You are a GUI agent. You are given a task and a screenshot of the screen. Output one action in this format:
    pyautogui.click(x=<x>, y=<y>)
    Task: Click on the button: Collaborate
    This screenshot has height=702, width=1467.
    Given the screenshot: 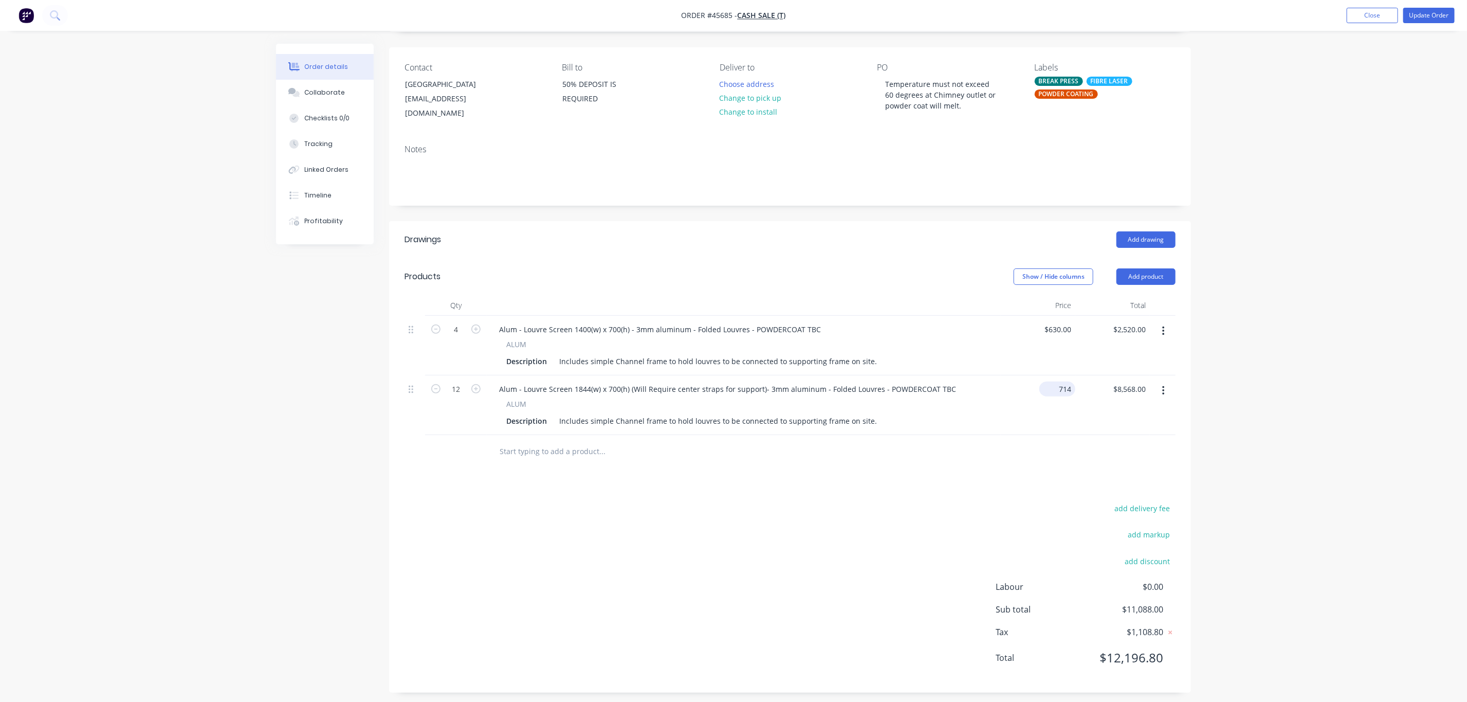 What is the action you would take?
    pyautogui.click(x=325, y=93)
    